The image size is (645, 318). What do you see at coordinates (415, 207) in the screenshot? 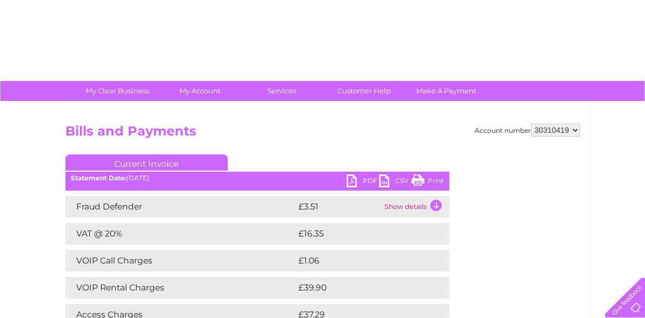
I see `td: Show details` at bounding box center [415, 207].